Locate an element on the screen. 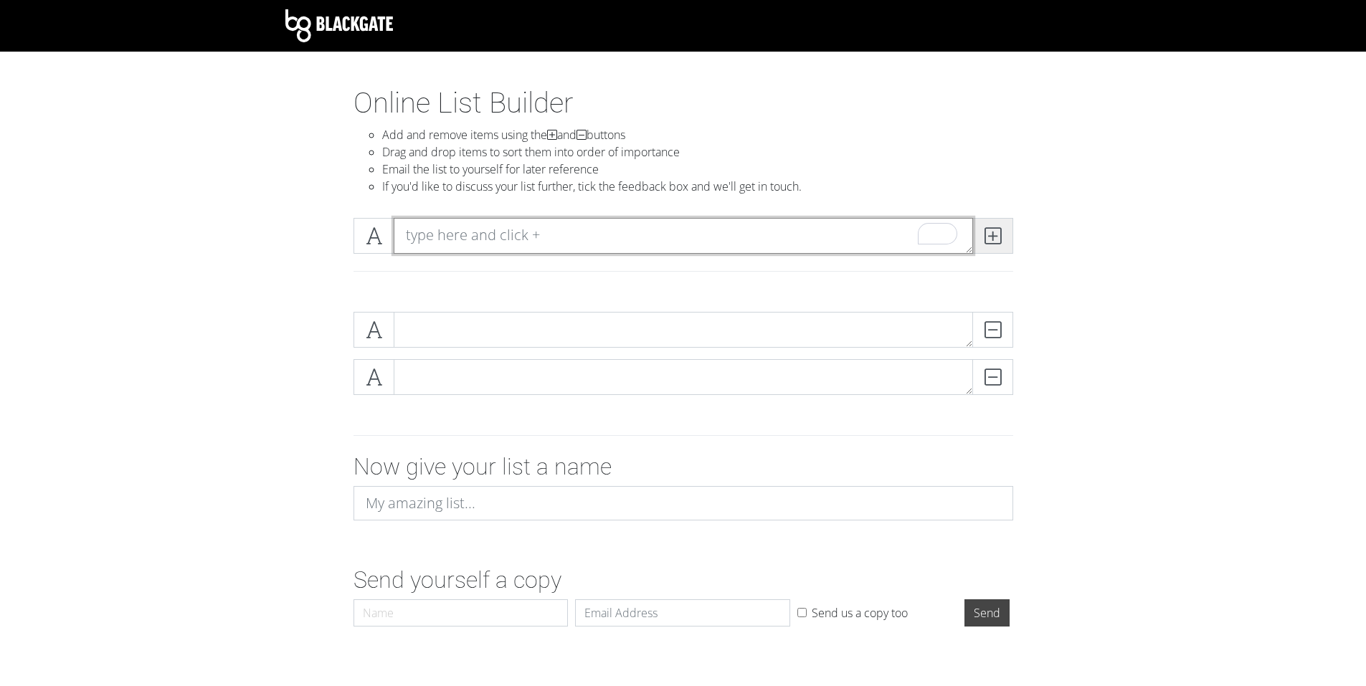 Image resolution: width=1366 pixels, height=686 pixels. input: Name is located at coordinates (461, 613).